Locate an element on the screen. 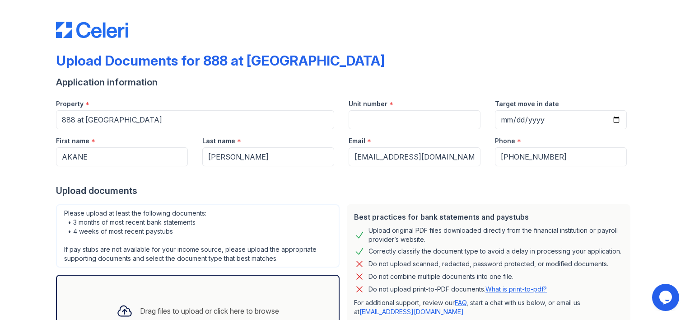 This screenshot has width=690, height=320. a: What is print-to-pdf? is located at coordinates (516, 289).